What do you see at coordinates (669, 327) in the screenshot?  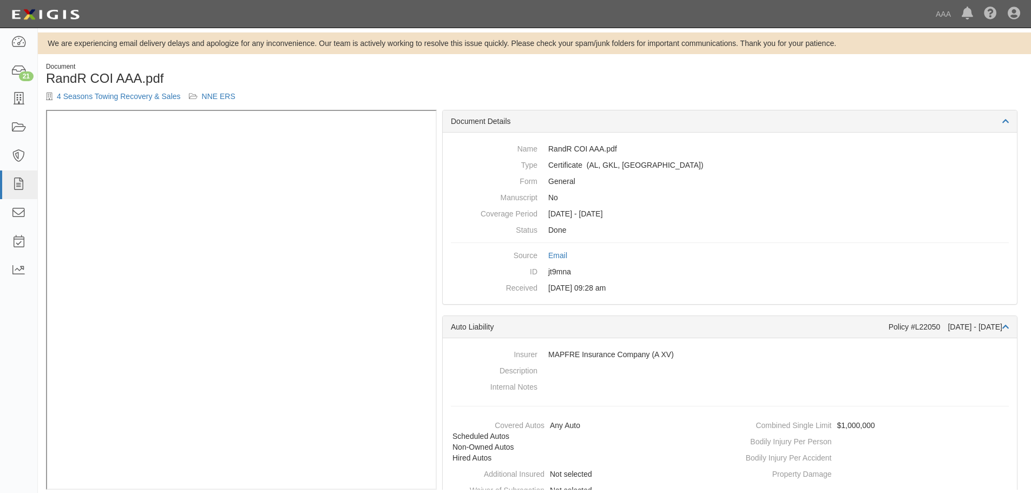 I see `div: Auto Liability` at bounding box center [669, 327].